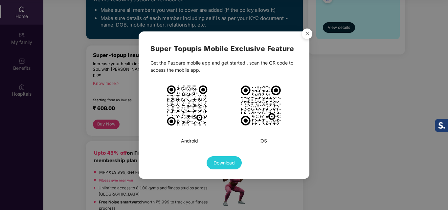  What do you see at coordinates (224, 49) in the screenshot?
I see `h2: Super Topup is Mobile Exclusive Feature` at bounding box center [224, 49].